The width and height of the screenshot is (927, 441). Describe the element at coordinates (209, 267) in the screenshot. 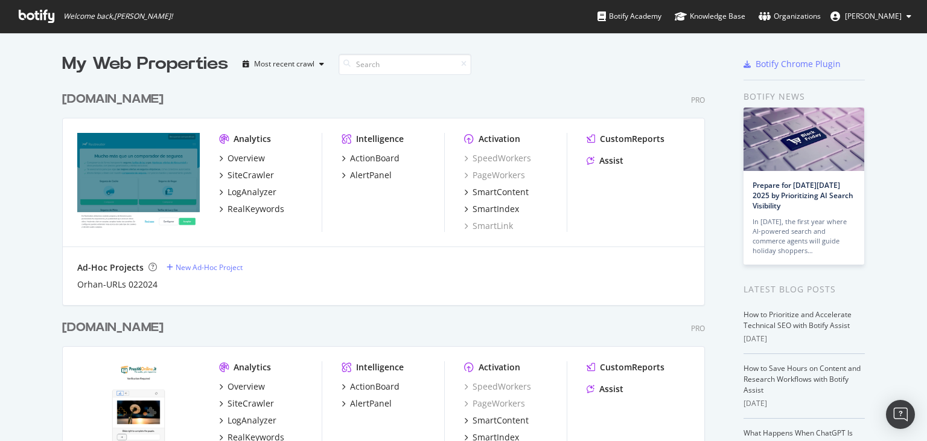

I see `div: New Ad-Hoc Project` at that location.